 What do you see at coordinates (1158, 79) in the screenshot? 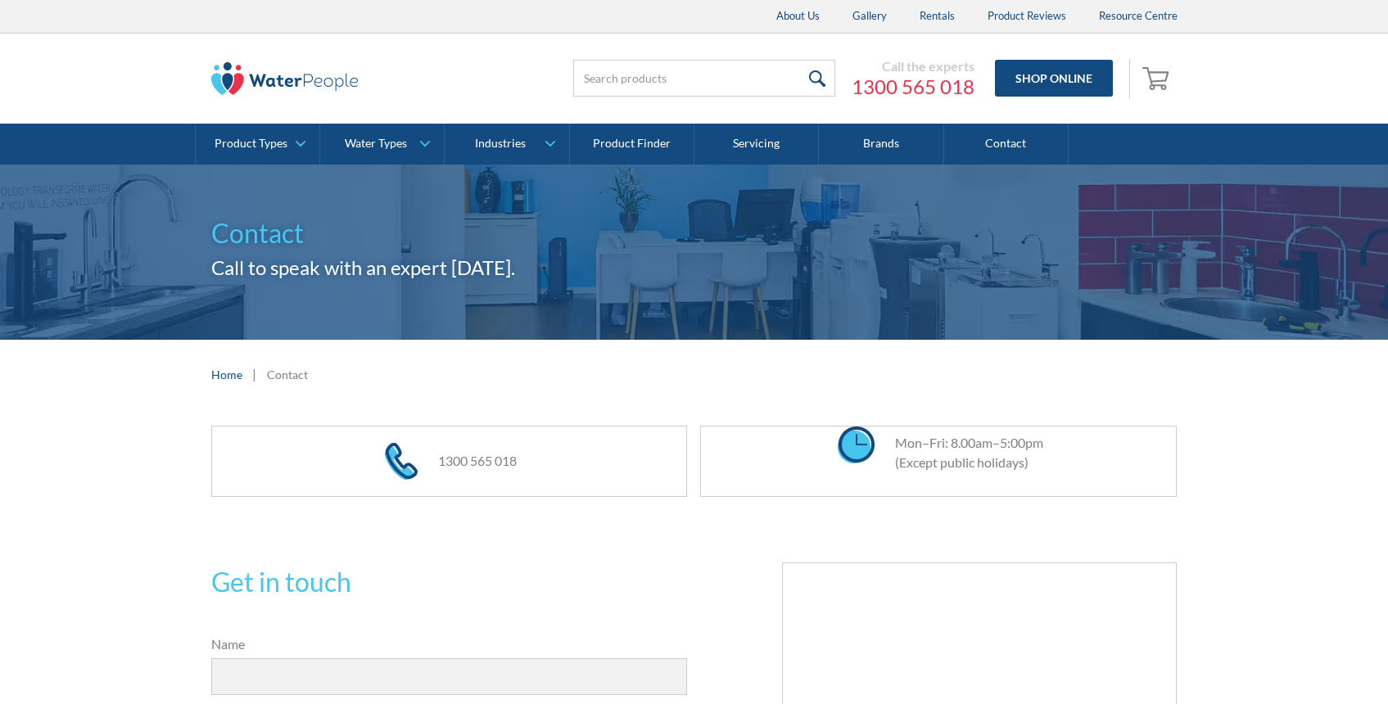
I see `a: Open cart` at bounding box center [1158, 79].